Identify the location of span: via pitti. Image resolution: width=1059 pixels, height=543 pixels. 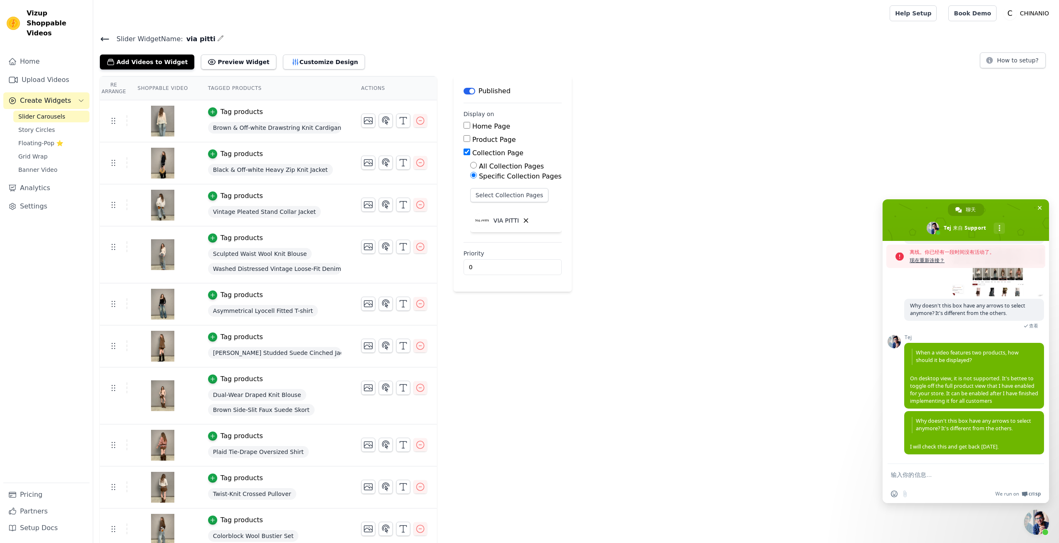
(199, 39).